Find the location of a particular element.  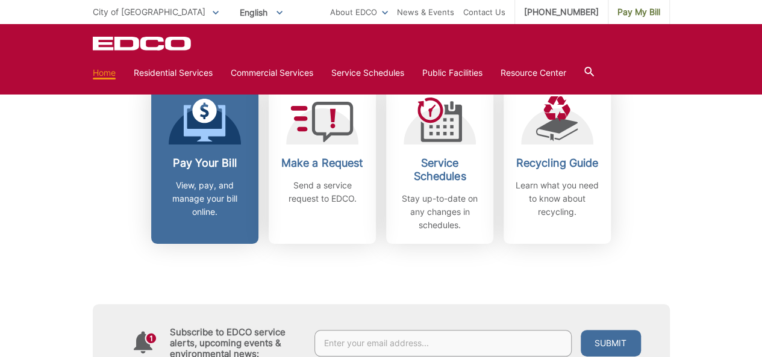

a: Service Schedules is located at coordinates (367, 73).